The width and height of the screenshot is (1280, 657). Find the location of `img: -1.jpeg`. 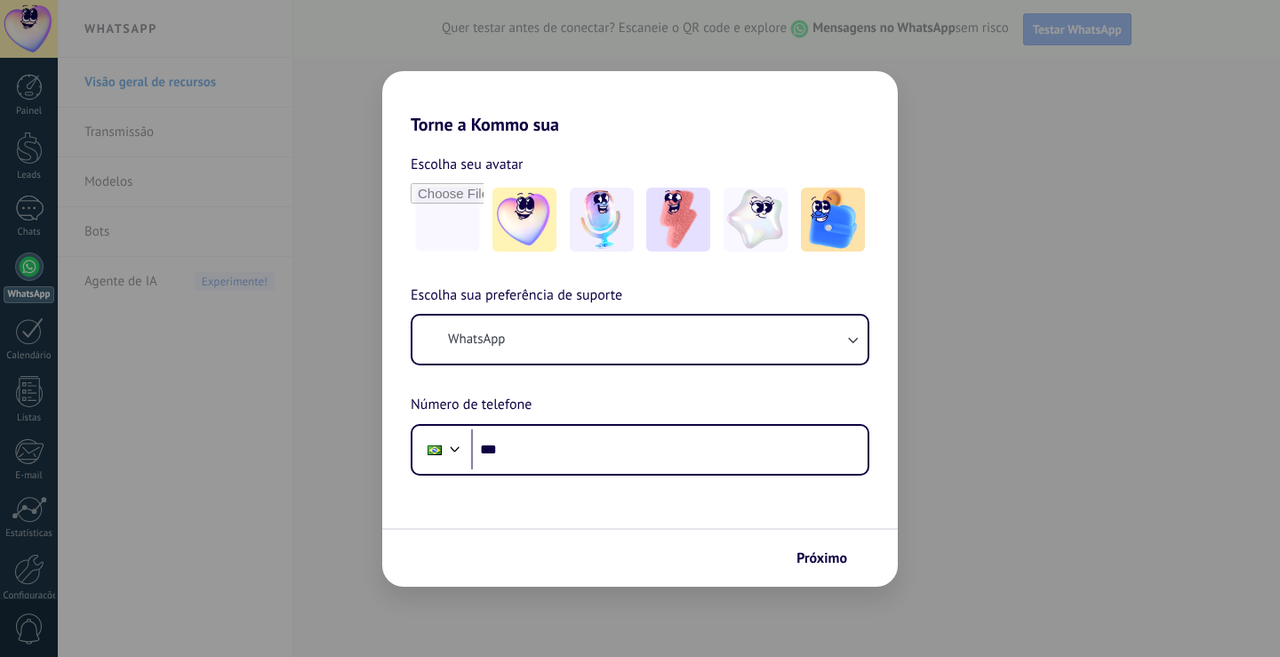

img: -1.jpeg is located at coordinates (524, 219).